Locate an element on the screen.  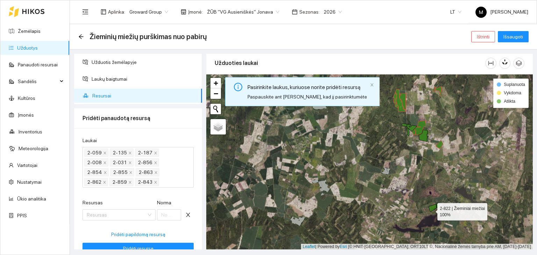
a: Zoom in is located at coordinates (216, 83).